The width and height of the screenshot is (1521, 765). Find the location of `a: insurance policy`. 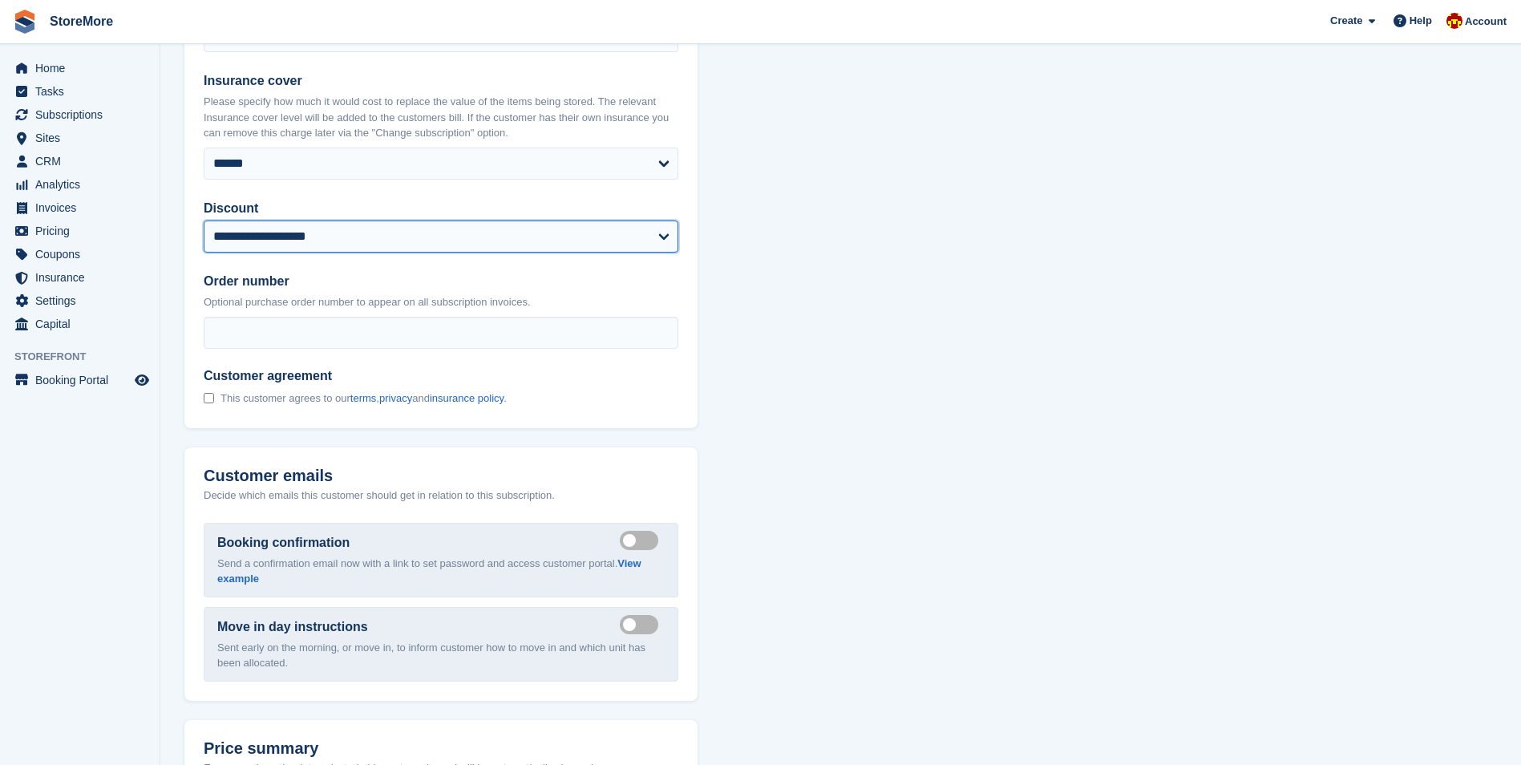

a: insurance policy is located at coordinates (467, 398).